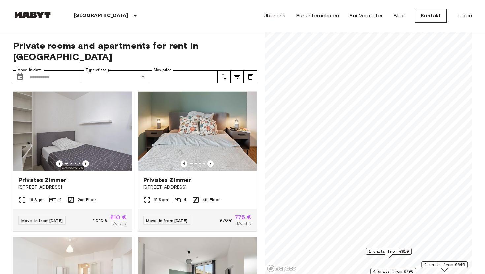 The width and height of the screenshot is (485, 274). What do you see at coordinates (243, 218) in the screenshot?
I see `span: 775 €` at bounding box center [243, 218].